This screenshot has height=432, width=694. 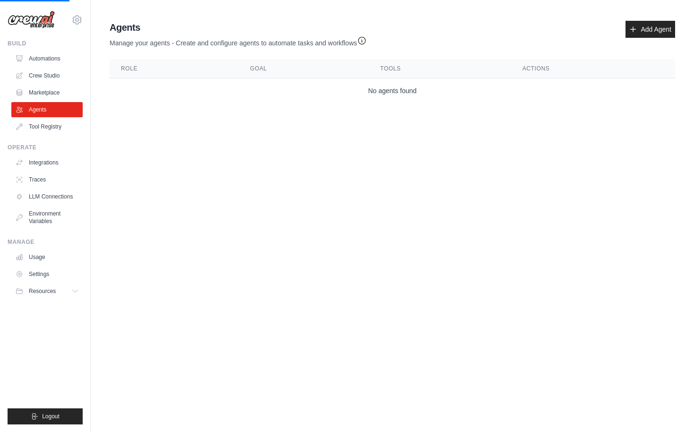 What do you see at coordinates (45, 147) in the screenshot?
I see `div: Operate` at bounding box center [45, 147].